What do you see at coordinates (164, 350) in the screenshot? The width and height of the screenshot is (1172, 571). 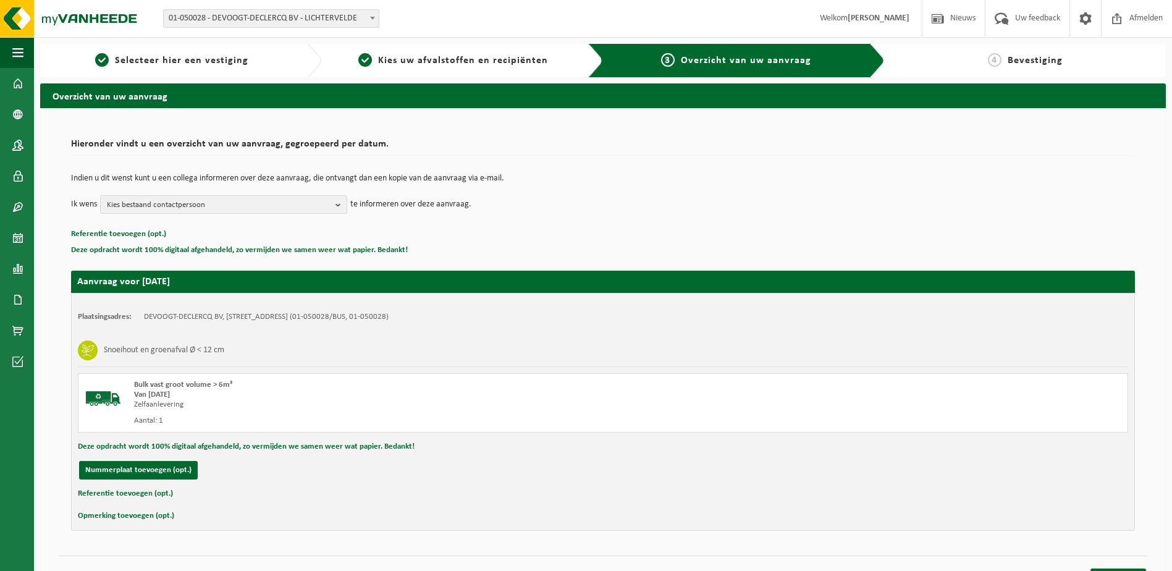 I see `h3: Snoeihout en groenafval Ø < 12 cm` at bounding box center [164, 350].